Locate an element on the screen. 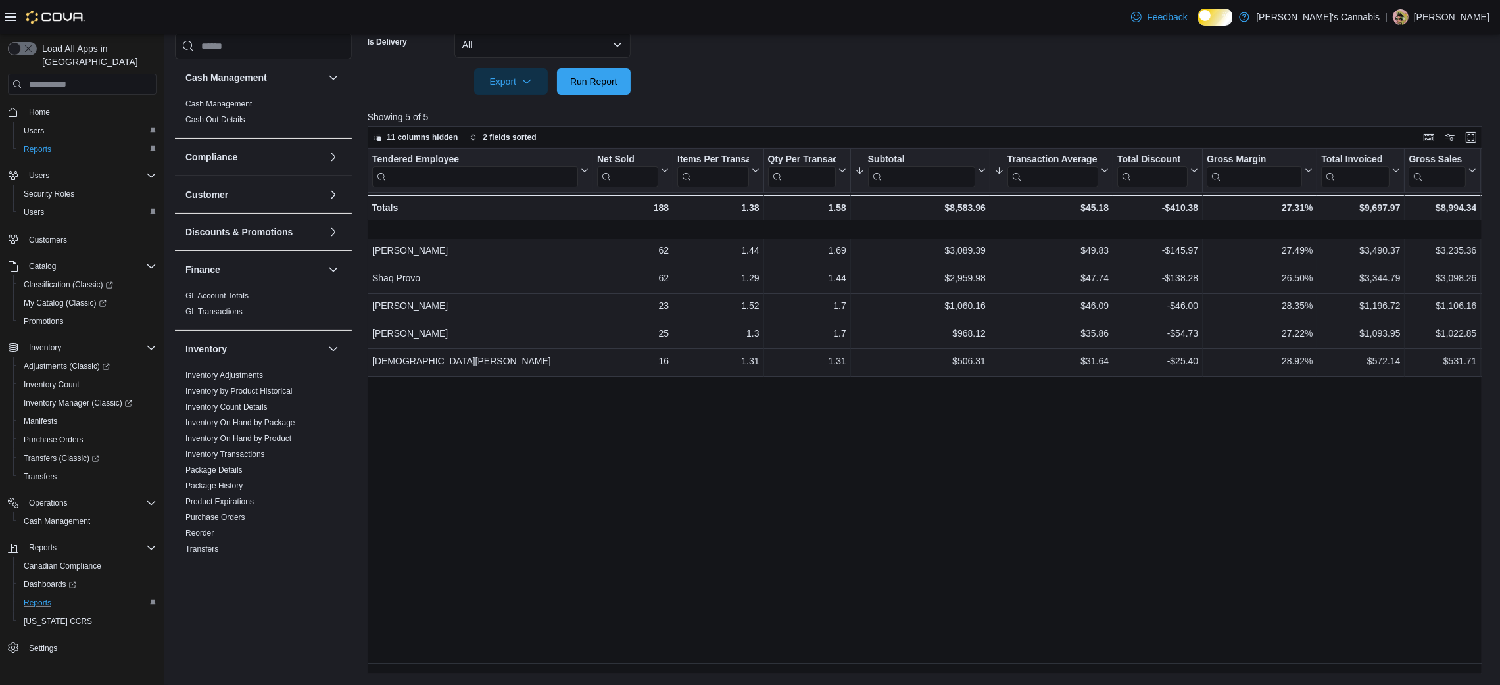 This screenshot has height=685, width=1500. button: Enter fullscreen is located at coordinates (1471, 137).